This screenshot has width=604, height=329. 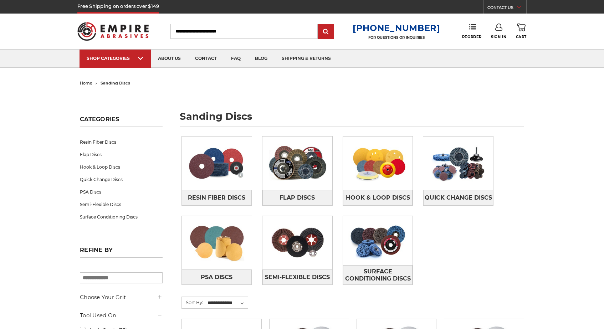 I want to click on img: Hook & Loop Discs, so click(x=378, y=163).